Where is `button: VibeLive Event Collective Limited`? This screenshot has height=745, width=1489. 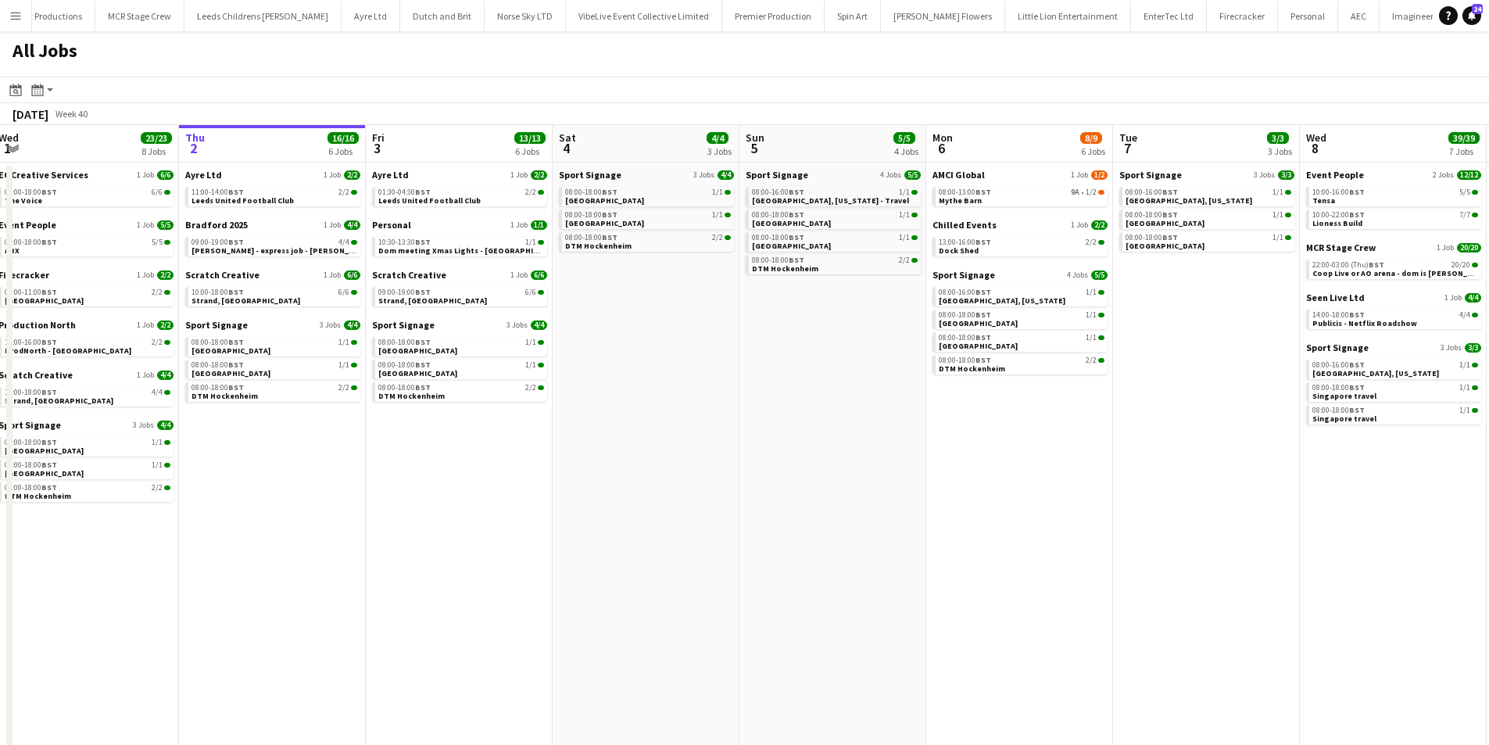
button: VibeLive Event Collective Limited is located at coordinates (644, 16).